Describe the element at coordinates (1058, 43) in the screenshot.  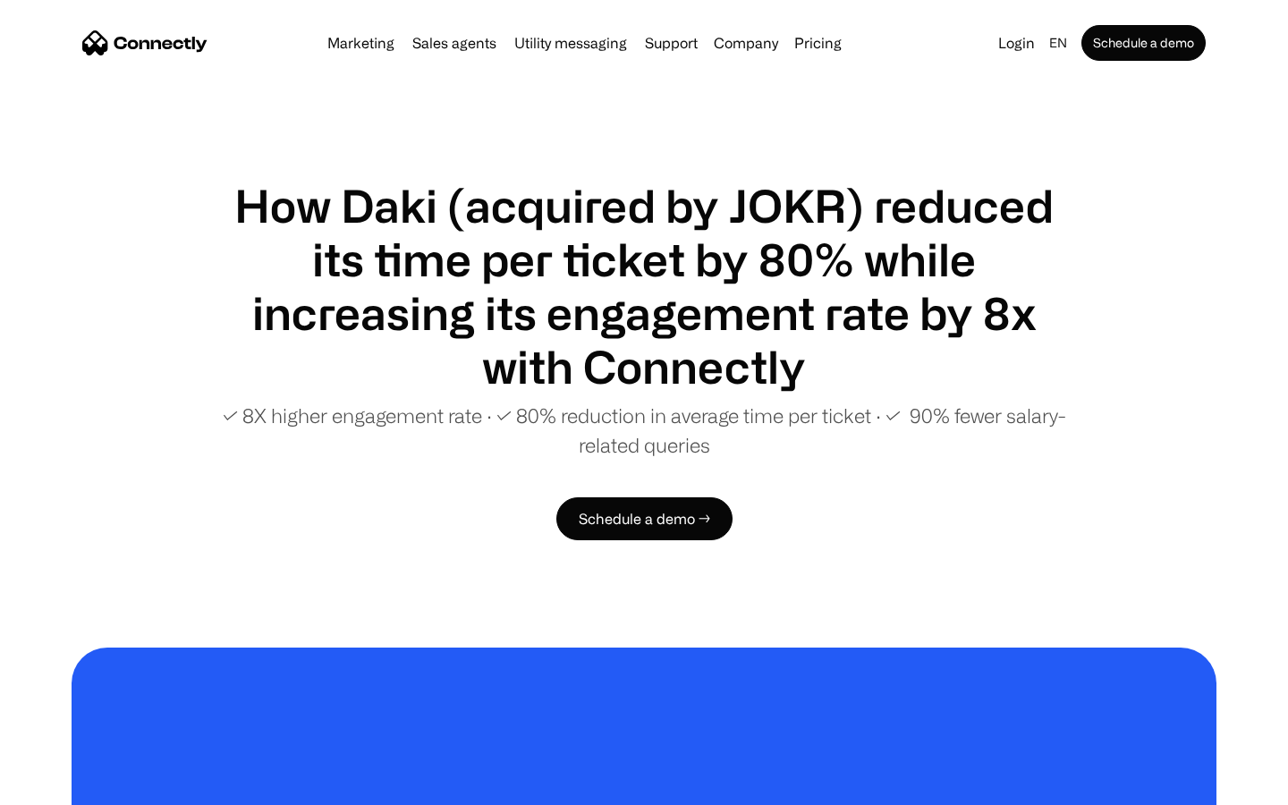
I see `div: en` at that location.